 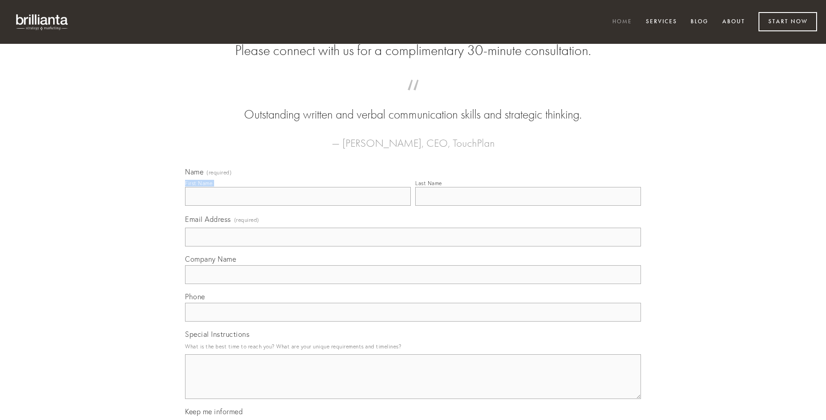 I want to click on h2: Please connect with us for a complimentary 30-minute consultation., so click(x=413, y=51).